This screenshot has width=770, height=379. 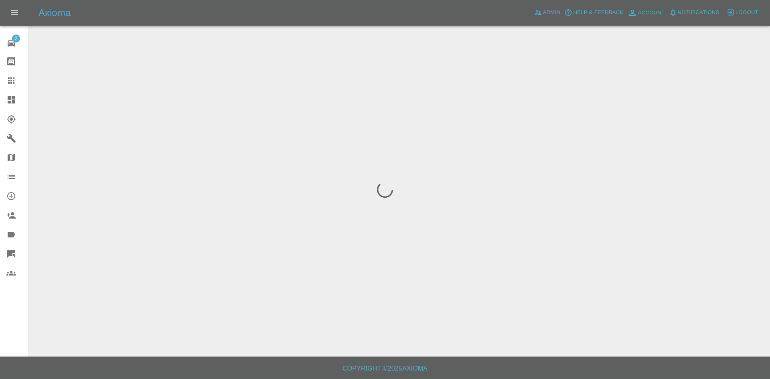 I want to click on a: Admin, so click(x=547, y=12).